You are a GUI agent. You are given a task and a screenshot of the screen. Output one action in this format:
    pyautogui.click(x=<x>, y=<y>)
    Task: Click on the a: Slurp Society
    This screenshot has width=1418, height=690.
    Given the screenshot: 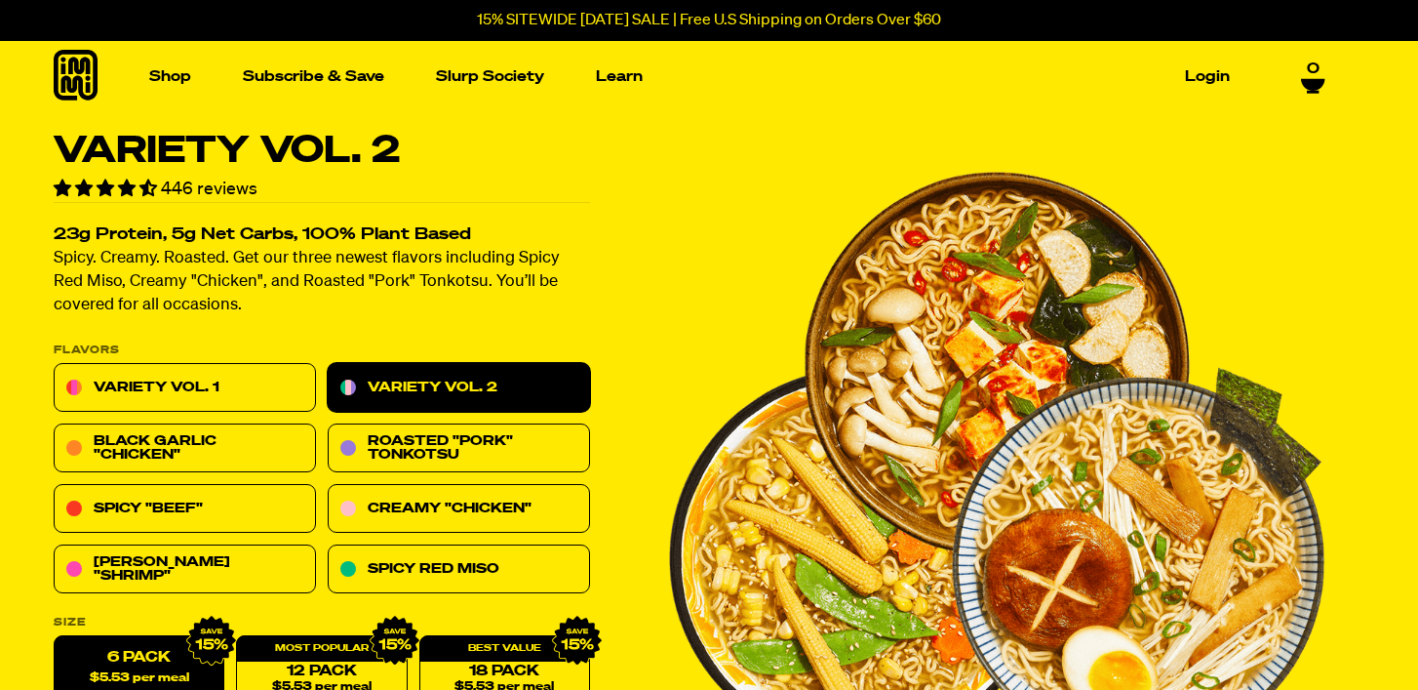 What is the action you would take?
    pyautogui.click(x=490, y=76)
    